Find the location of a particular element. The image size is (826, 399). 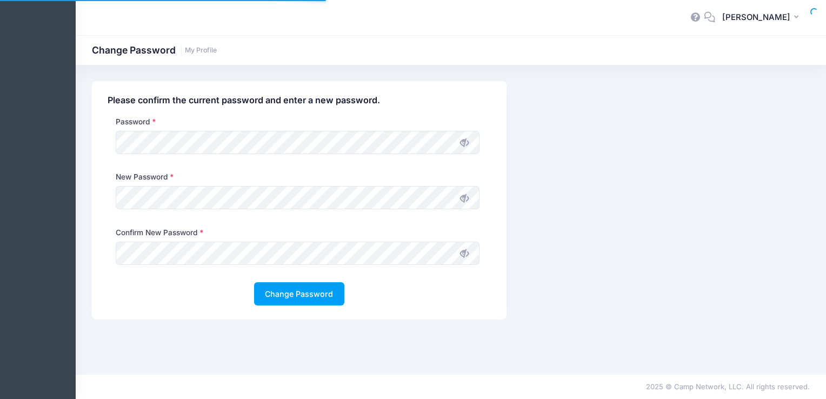

a: My Profile is located at coordinates (201, 50).